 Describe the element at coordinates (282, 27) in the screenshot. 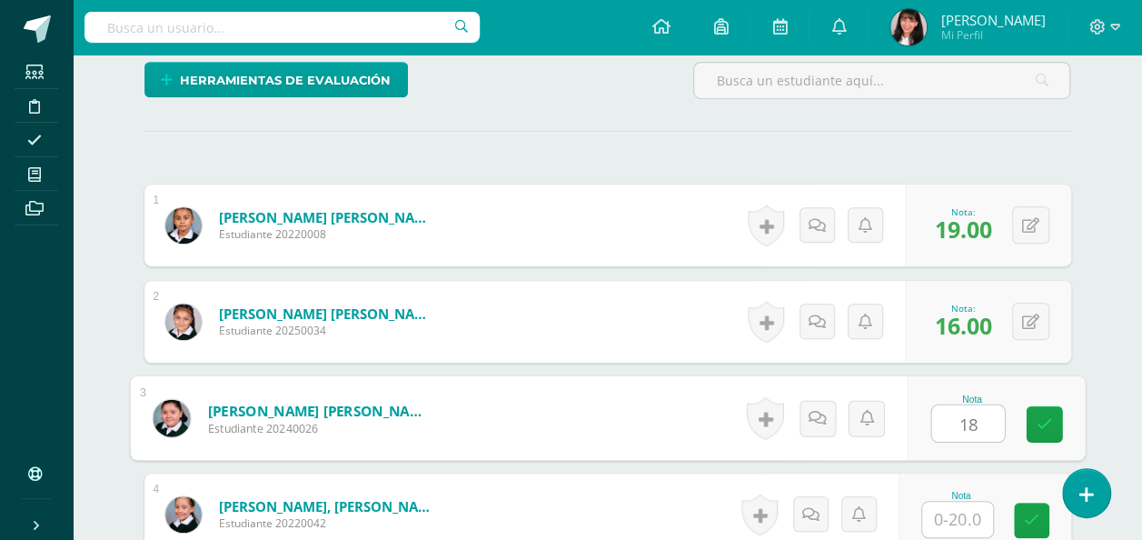

I see `input: Busca un usuario...` at that location.